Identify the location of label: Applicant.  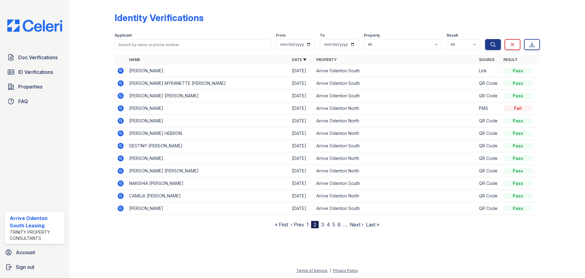
(123, 35).